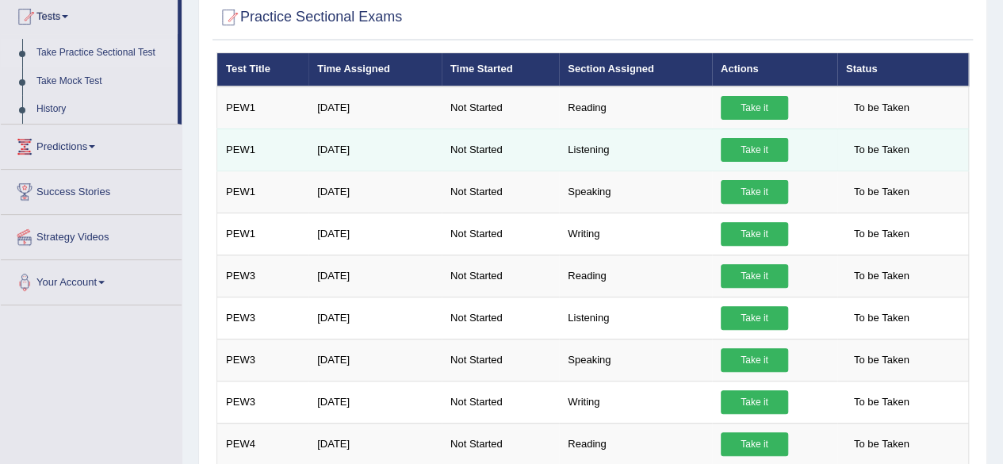 The image size is (1003, 464). I want to click on th: Actions, so click(775, 70).